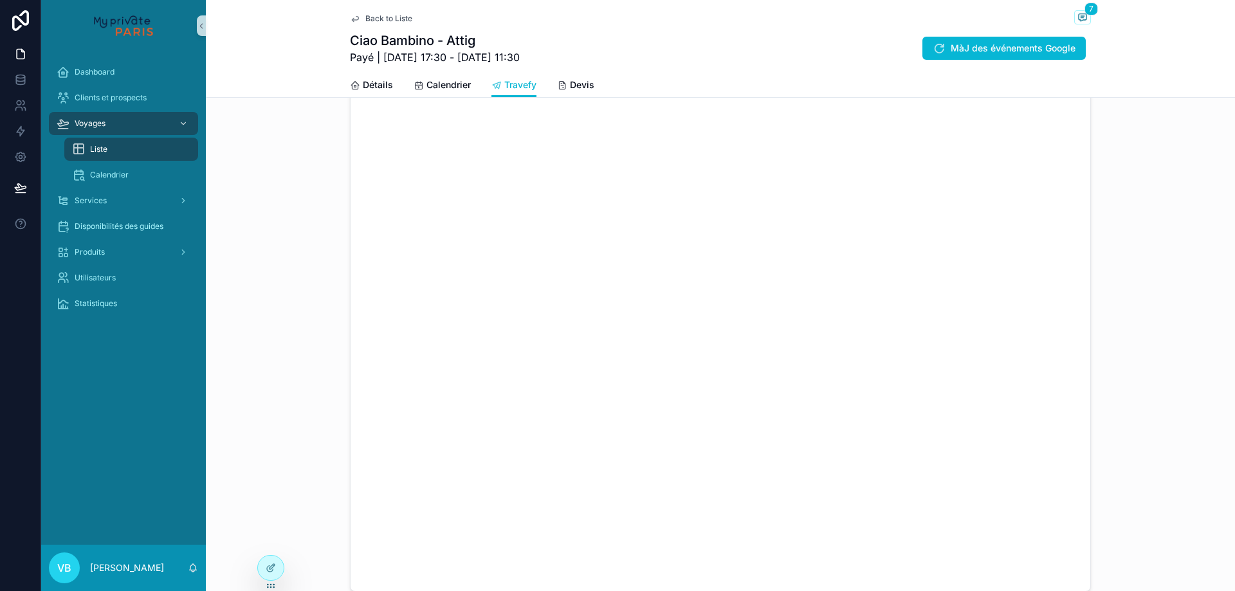  Describe the element at coordinates (582, 85) in the screenshot. I see `span: Devis` at that location.